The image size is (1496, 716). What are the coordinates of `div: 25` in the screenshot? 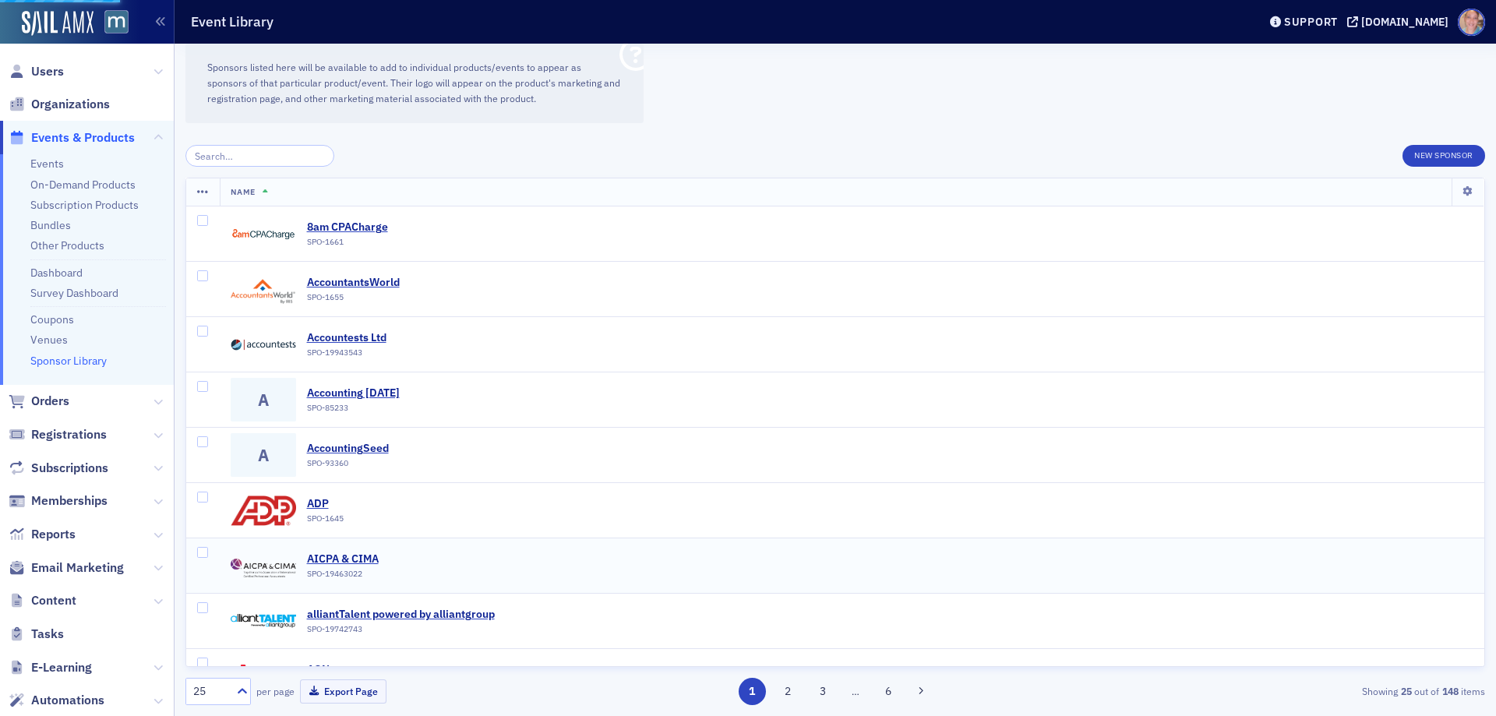 It's located at (210, 691).